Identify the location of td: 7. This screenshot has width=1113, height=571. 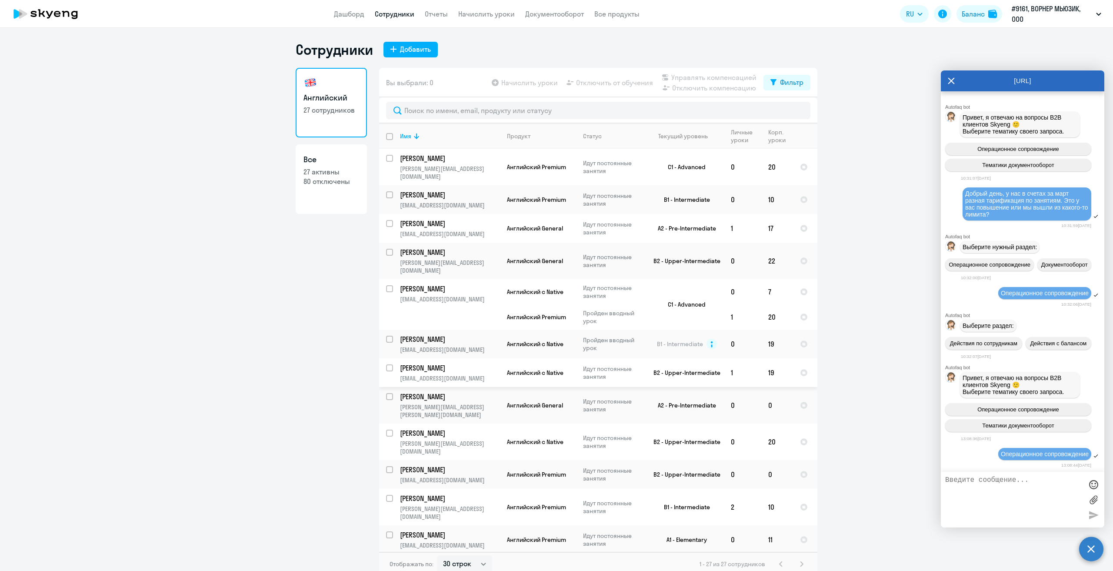
(777, 292).